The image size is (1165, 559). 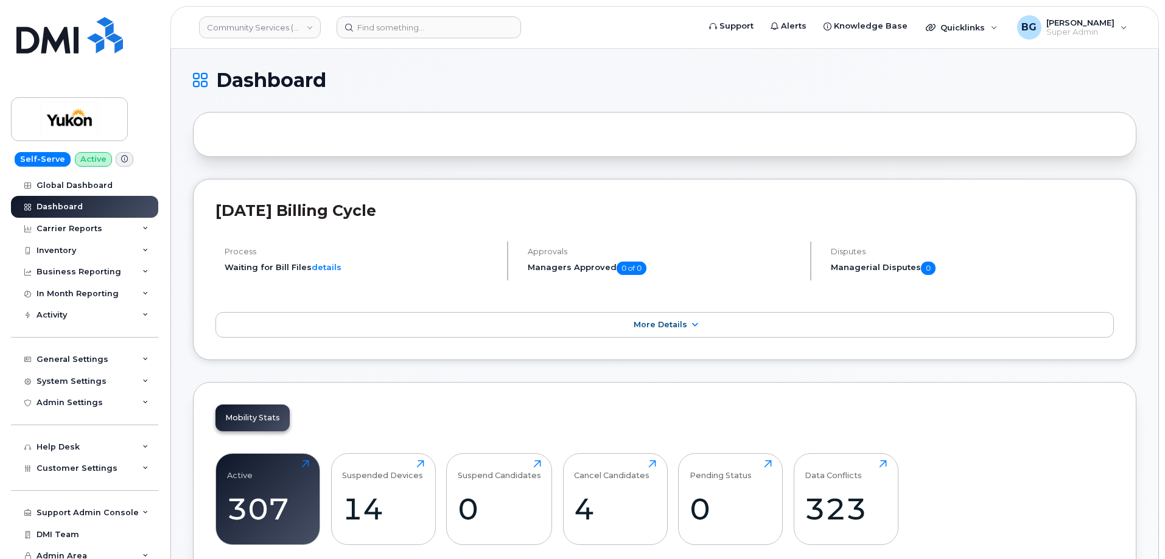 What do you see at coordinates (360, 251) in the screenshot?
I see `h4: Process` at bounding box center [360, 251].